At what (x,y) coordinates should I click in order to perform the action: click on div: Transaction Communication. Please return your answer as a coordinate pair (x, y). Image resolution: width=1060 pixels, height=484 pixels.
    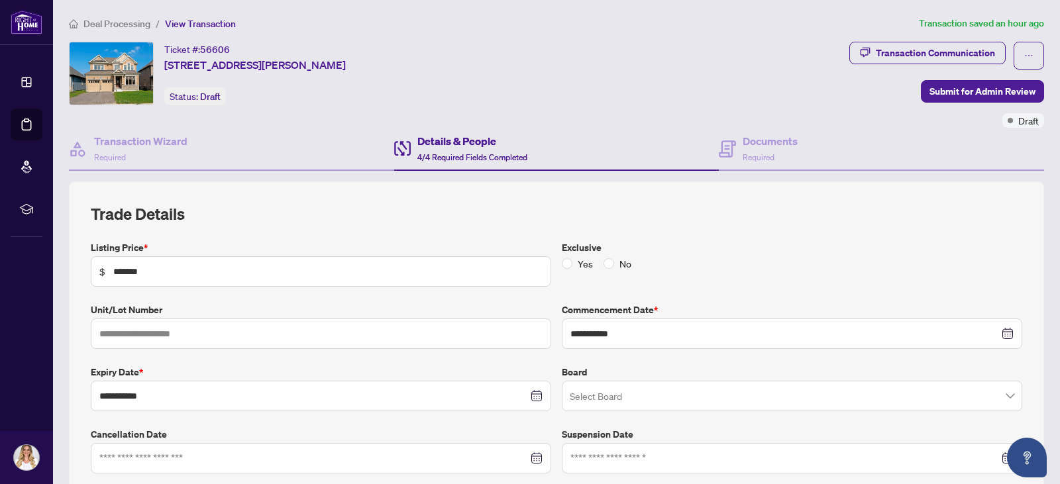
    Looking at the image, I should click on (935, 53).